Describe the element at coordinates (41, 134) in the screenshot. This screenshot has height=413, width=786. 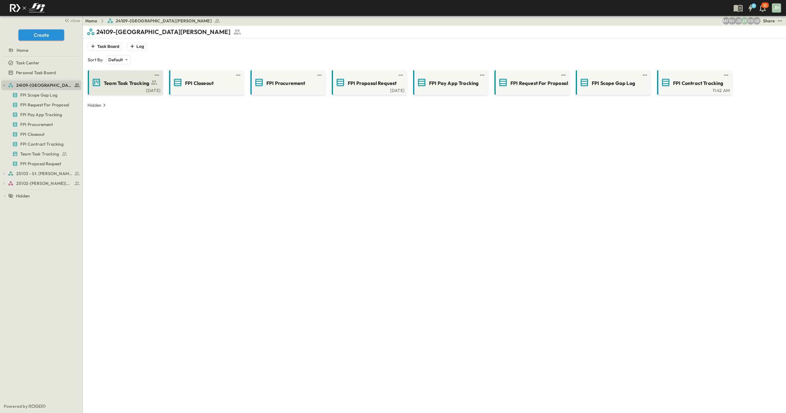
I see `div: FPI Closeouttest` at that location.